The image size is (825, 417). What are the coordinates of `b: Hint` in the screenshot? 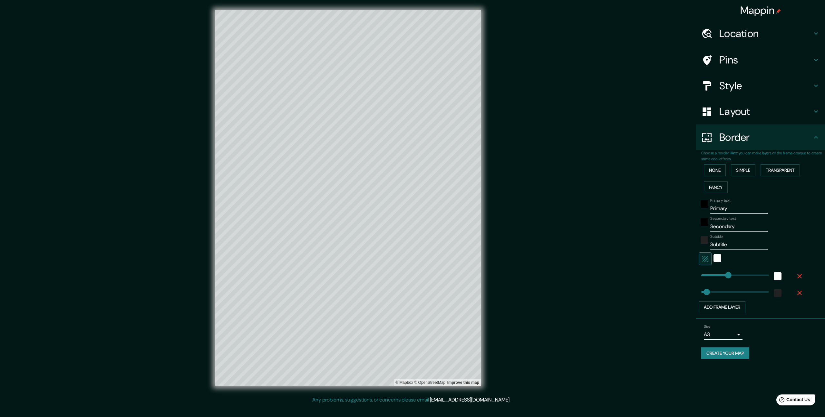 It's located at (733, 153).